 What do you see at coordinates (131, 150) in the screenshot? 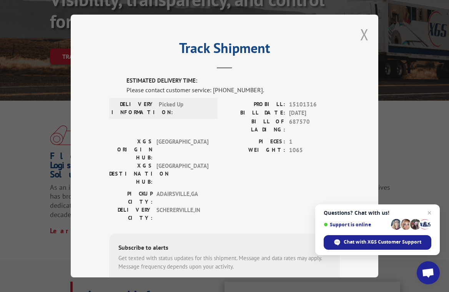
I see `label: XGS ORIGIN HUB:` at bounding box center [131, 150].